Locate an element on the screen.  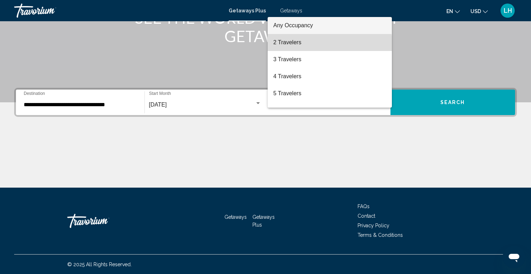
span: 3 Travelers is located at coordinates (330, 60).